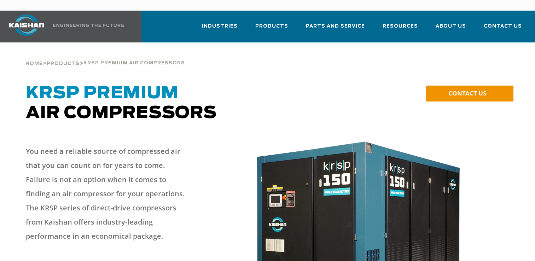  I want to click on span: CONTACT US, so click(467, 93).